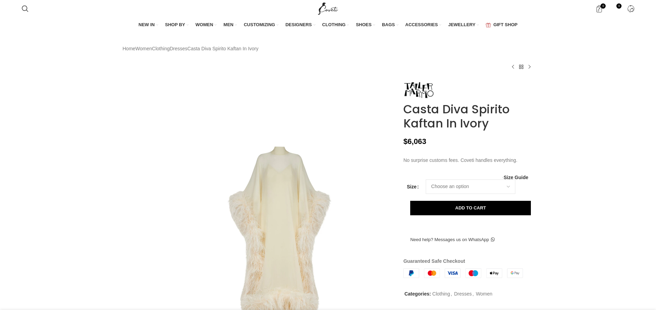 The image size is (656, 310). Describe the element at coordinates (148, 25) in the screenshot. I see `a: NEW IN` at that location.